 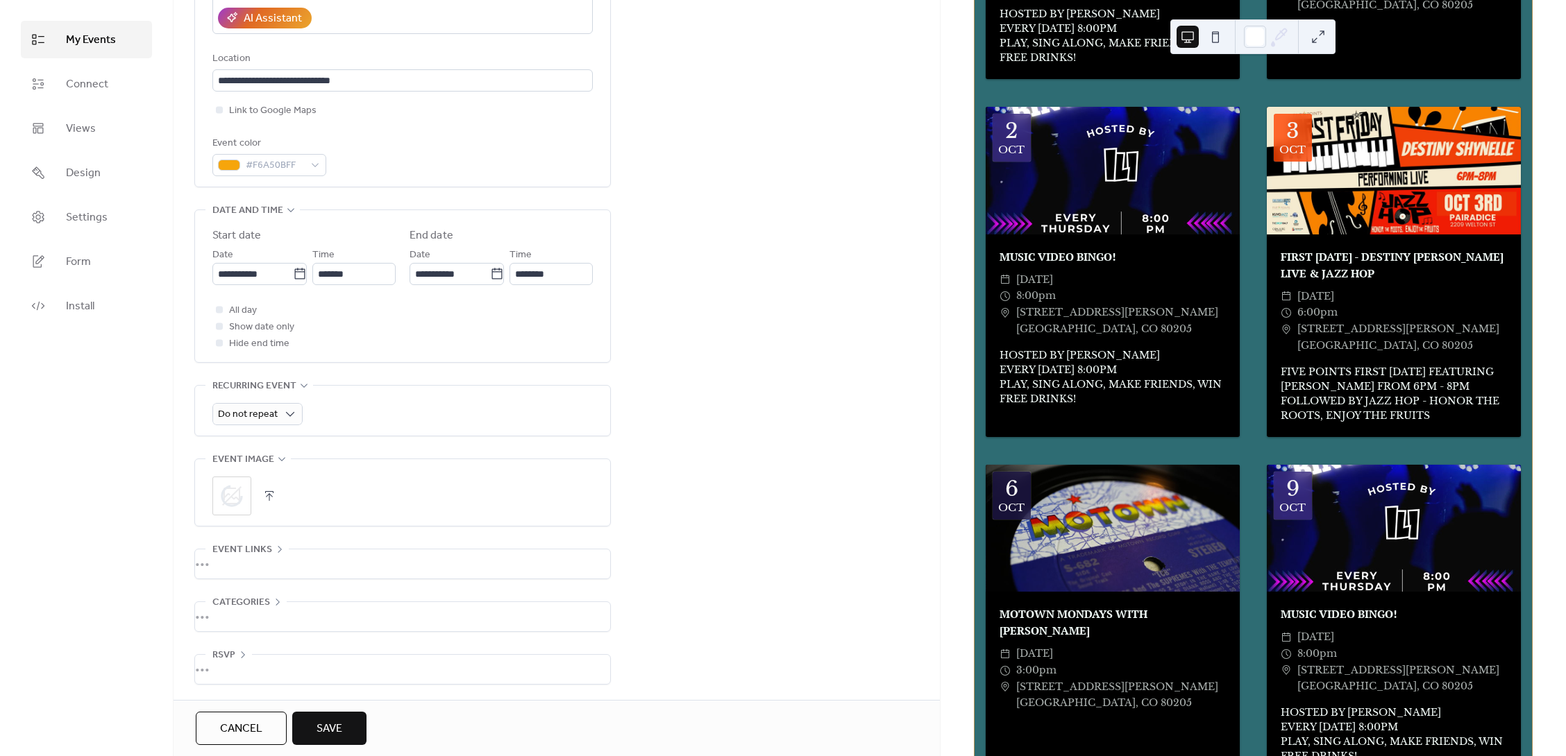 What do you see at coordinates (1292, 131) in the screenshot?
I see `div: 3` at bounding box center [1292, 131].